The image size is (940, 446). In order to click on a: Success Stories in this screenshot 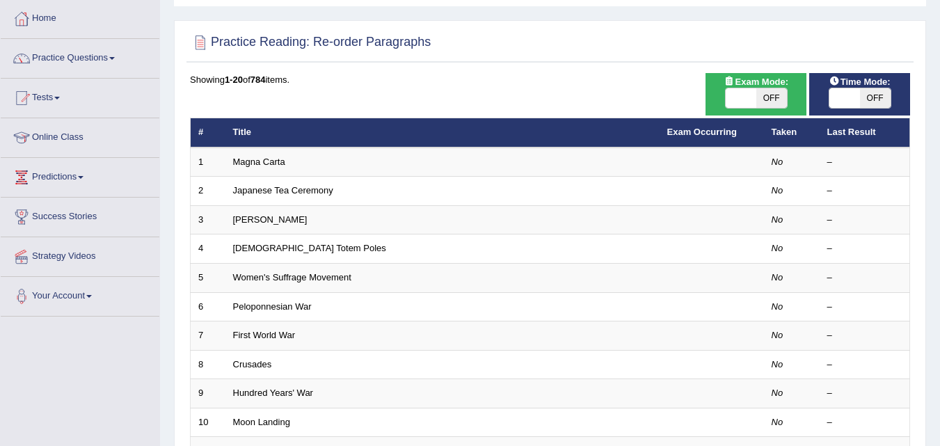, I will do `click(80, 215)`.